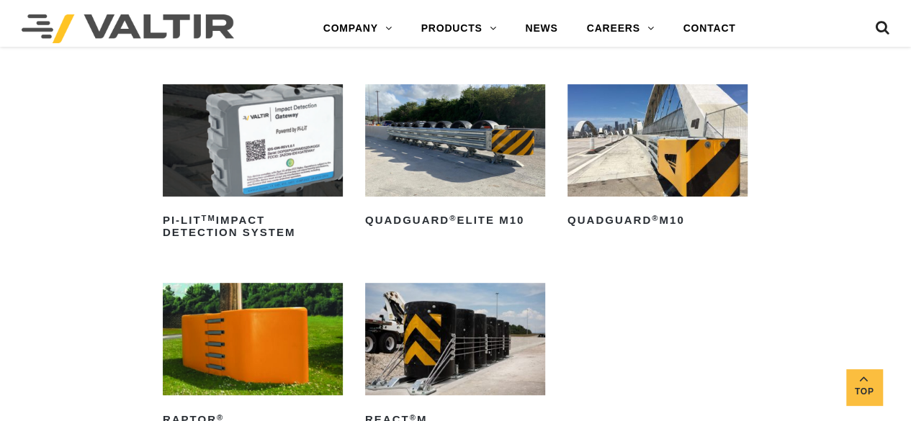 This screenshot has height=421, width=911. What do you see at coordinates (864, 392) in the screenshot?
I see `span: Top` at bounding box center [864, 392].